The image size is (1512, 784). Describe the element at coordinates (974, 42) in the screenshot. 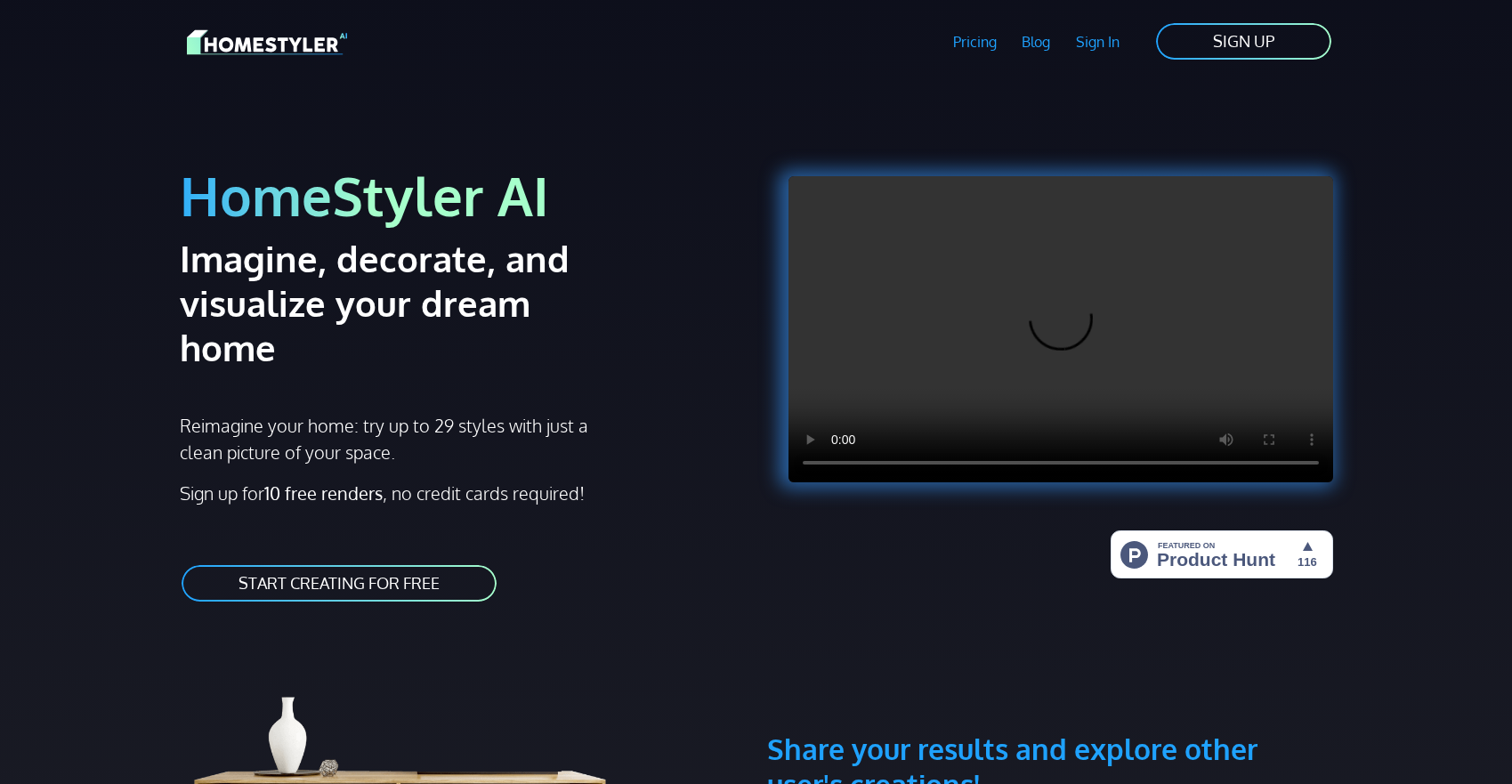

I see `a: Pricing` at that location.